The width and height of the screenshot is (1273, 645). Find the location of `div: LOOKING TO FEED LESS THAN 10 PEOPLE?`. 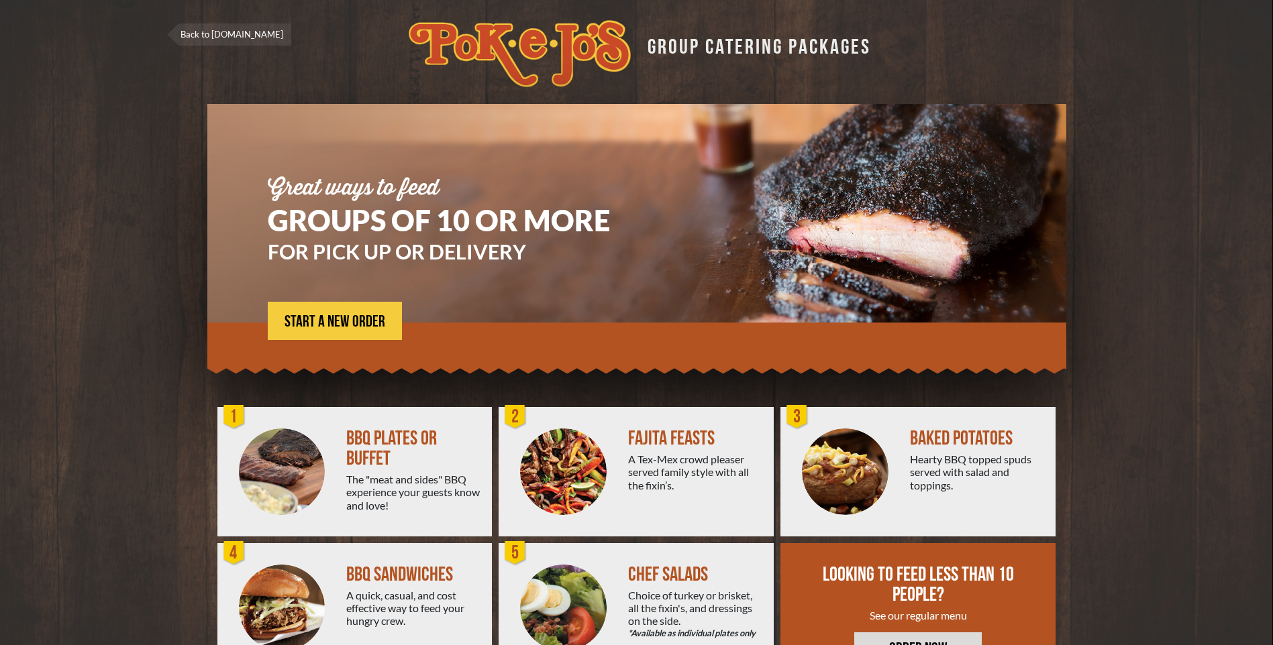

div: LOOKING TO FEED LESS THAN 10 PEOPLE? is located at coordinates (918, 585).